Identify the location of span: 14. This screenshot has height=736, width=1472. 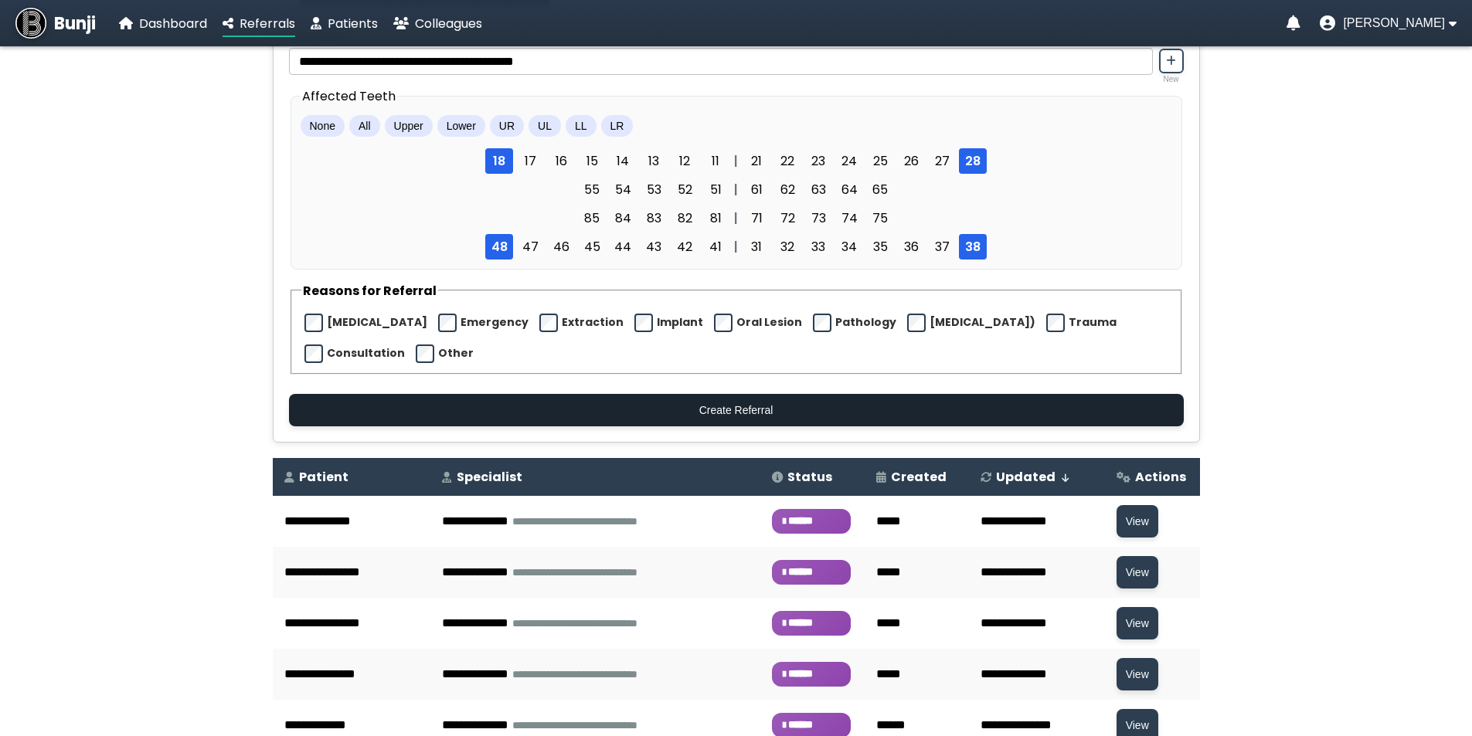
(623, 161).